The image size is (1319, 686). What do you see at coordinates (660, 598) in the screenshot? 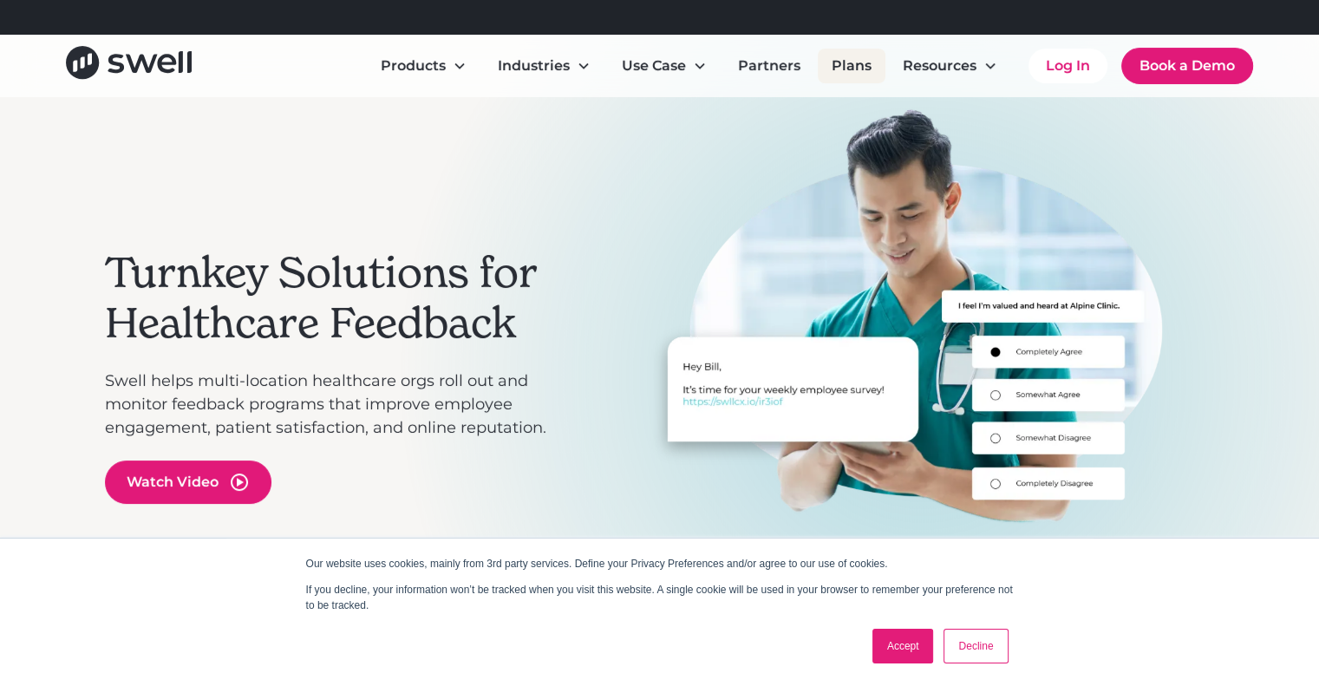
I see `p: If you decline, your information won’t be tracked when you visit this website. A single cookie wi...` at bounding box center [660, 598].